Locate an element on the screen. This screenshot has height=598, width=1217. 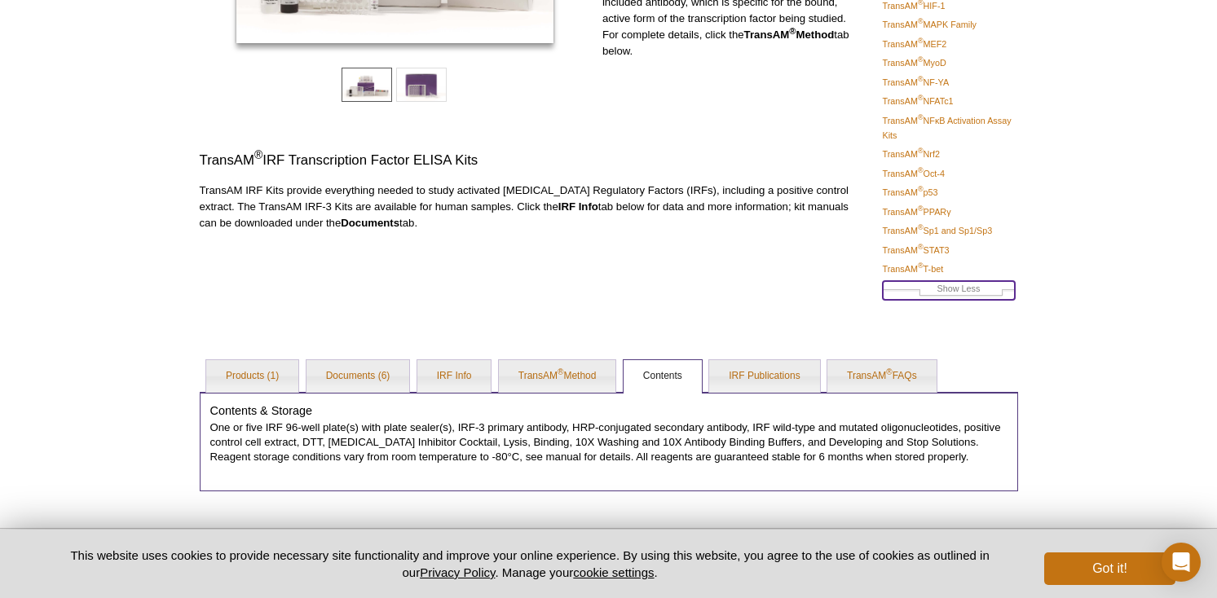
p: This website uses cookies to provide necessary site functionality and improve your online experie... is located at coordinates (530, 564).